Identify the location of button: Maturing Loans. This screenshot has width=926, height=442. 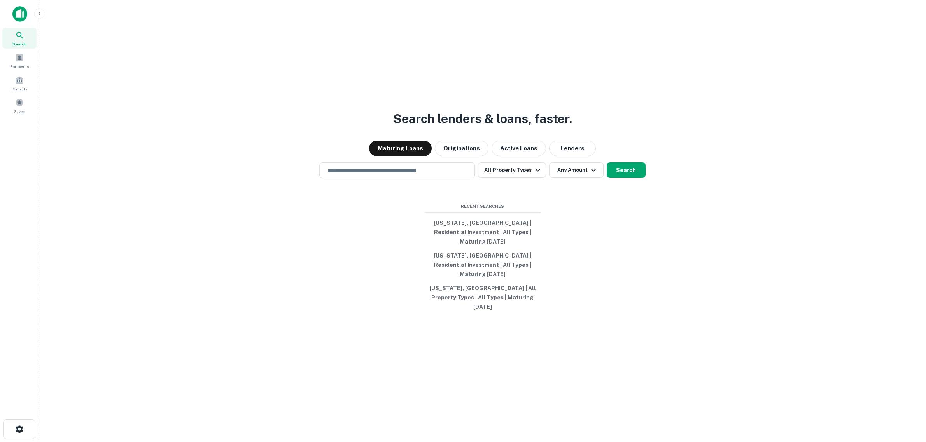
(400, 148).